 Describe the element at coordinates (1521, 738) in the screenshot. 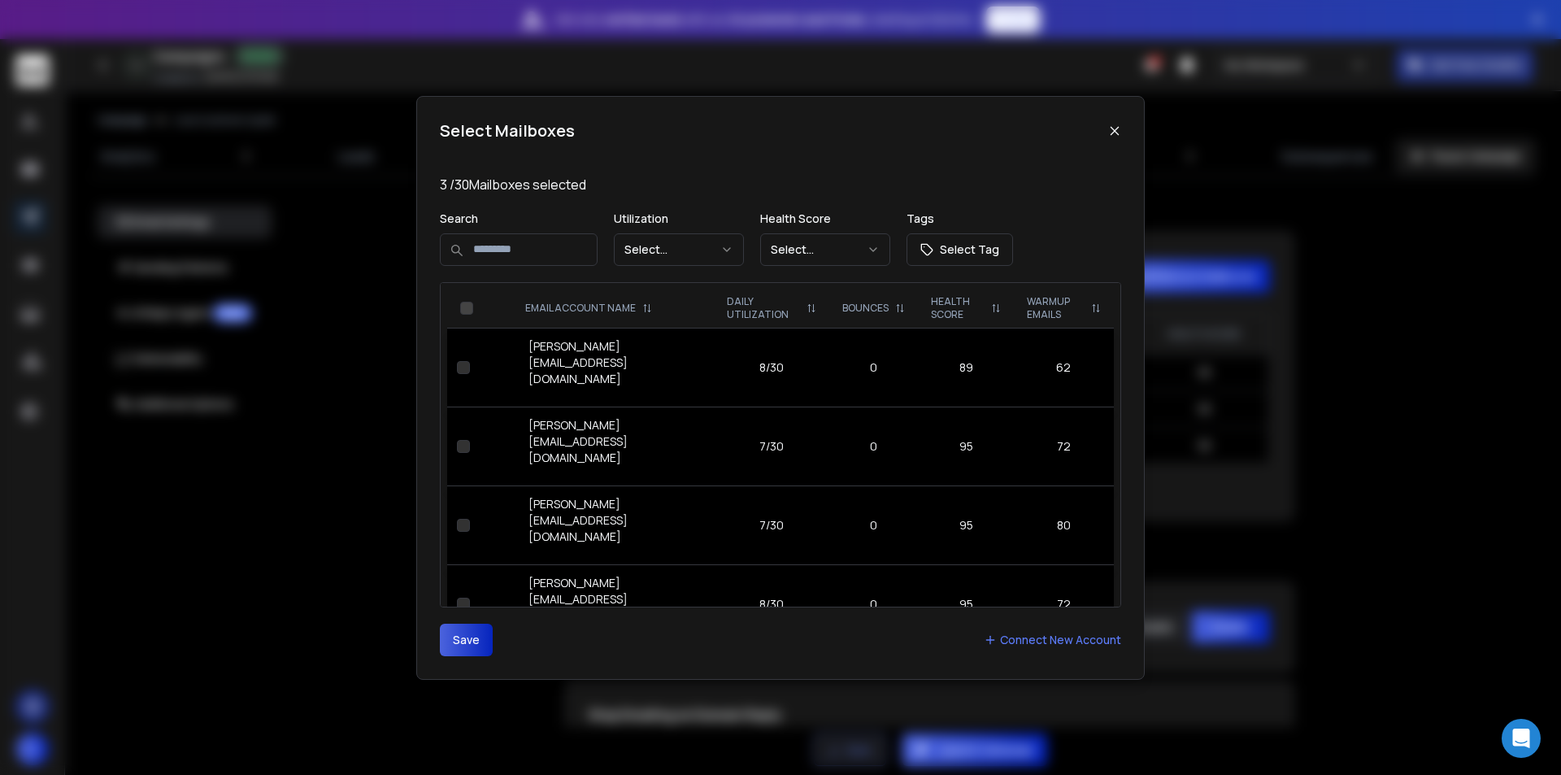

I see `div: Open Intercom Messenger` at that location.